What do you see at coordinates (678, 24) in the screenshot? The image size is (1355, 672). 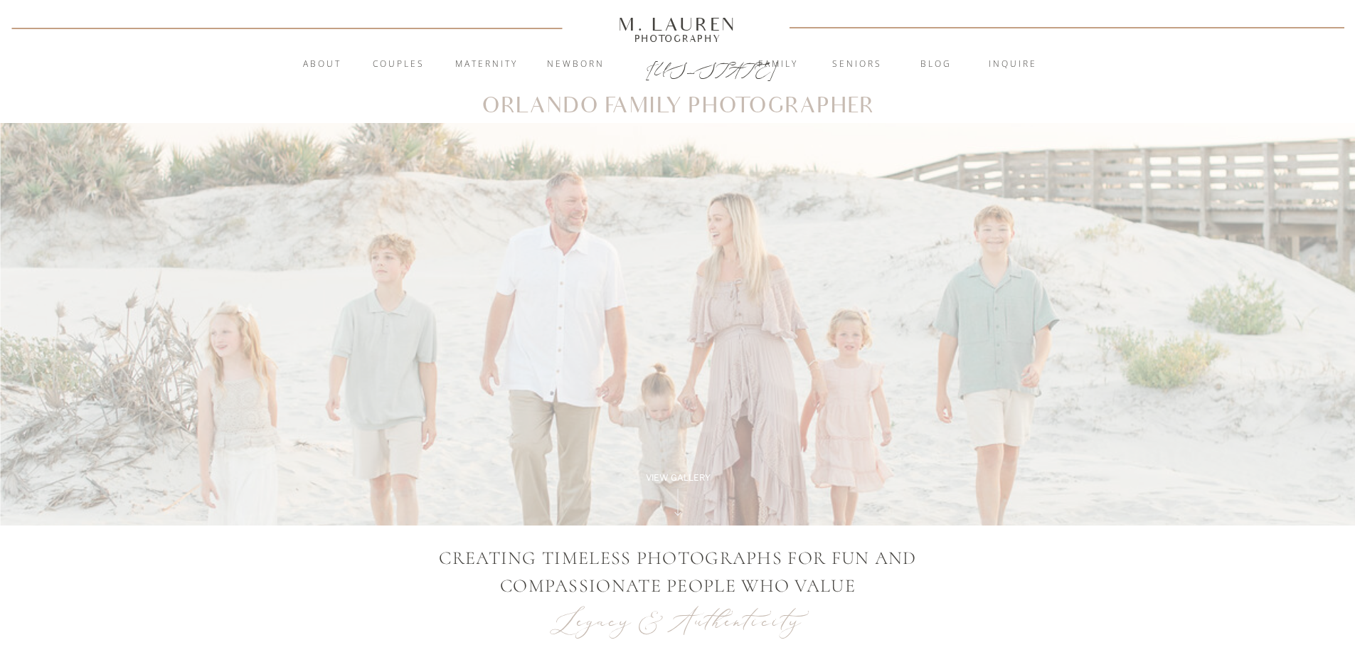 I see `a: M. Lauren` at bounding box center [678, 24].